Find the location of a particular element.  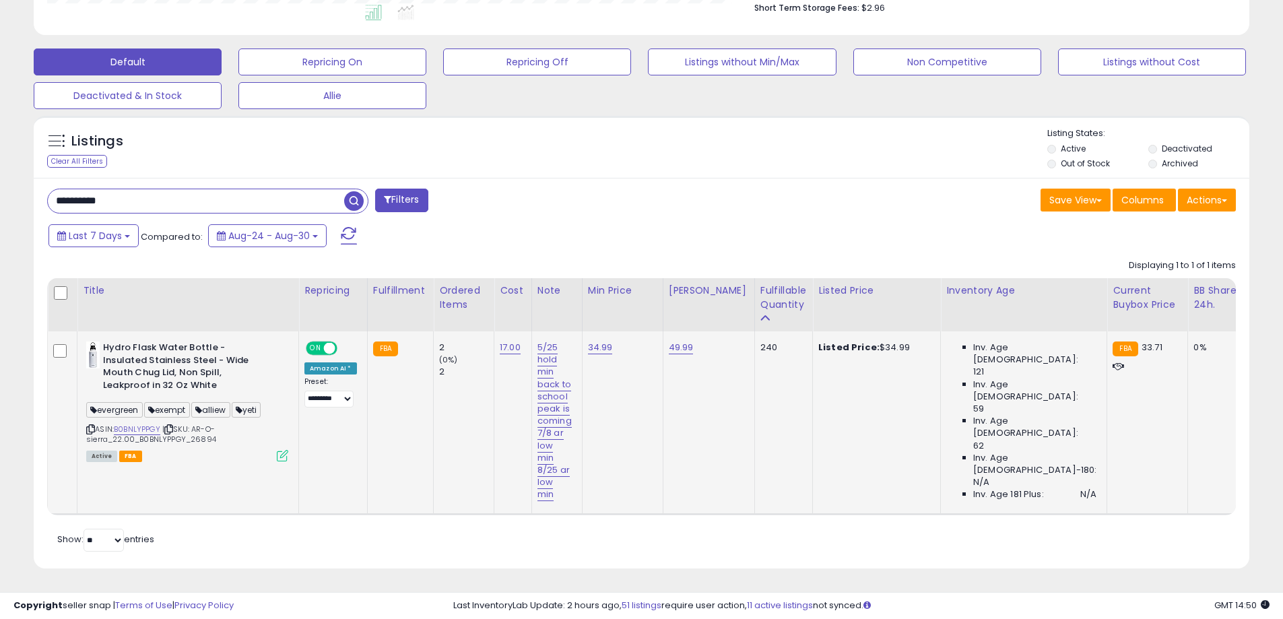

span: 62 is located at coordinates (979, 446).